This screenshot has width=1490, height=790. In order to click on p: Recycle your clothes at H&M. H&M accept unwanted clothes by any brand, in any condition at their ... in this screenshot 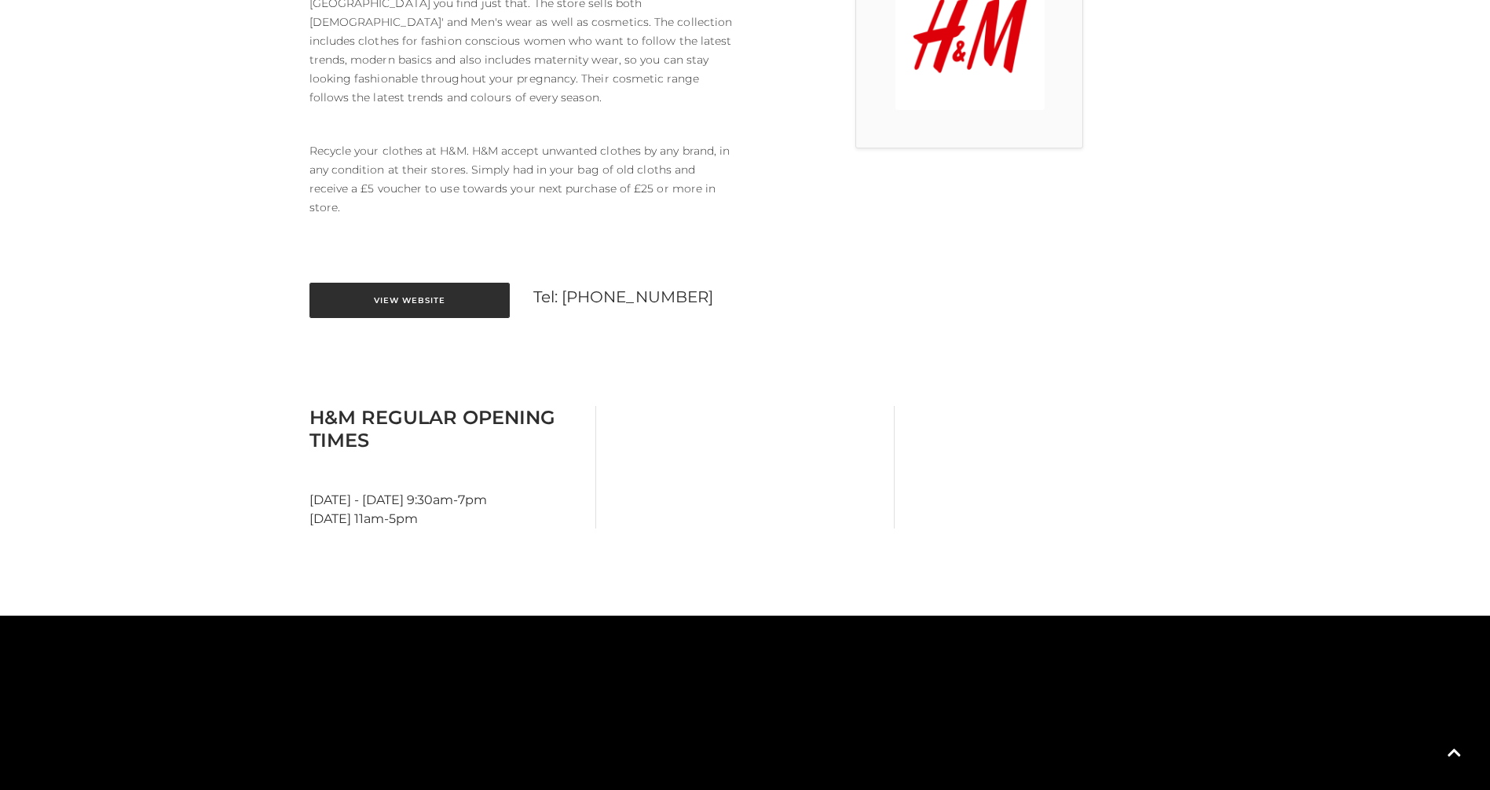, I will do `click(522, 170)`.